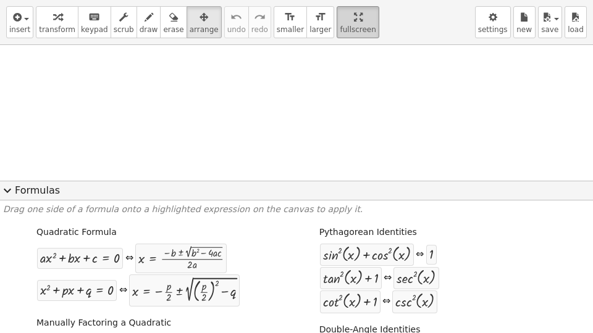 This screenshot has height=333, width=593. I want to click on span: redo, so click(259, 30).